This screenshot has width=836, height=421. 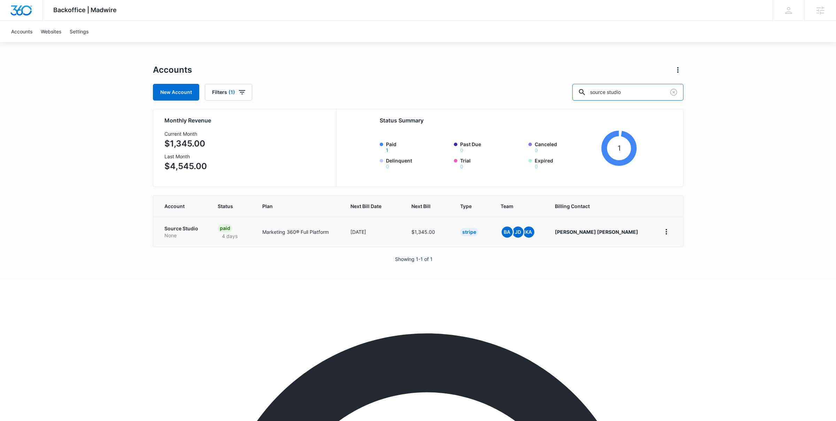 What do you see at coordinates (183, 232) in the screenshot?
I see `a: Source StudioNone` at bounding box center [183, 232].